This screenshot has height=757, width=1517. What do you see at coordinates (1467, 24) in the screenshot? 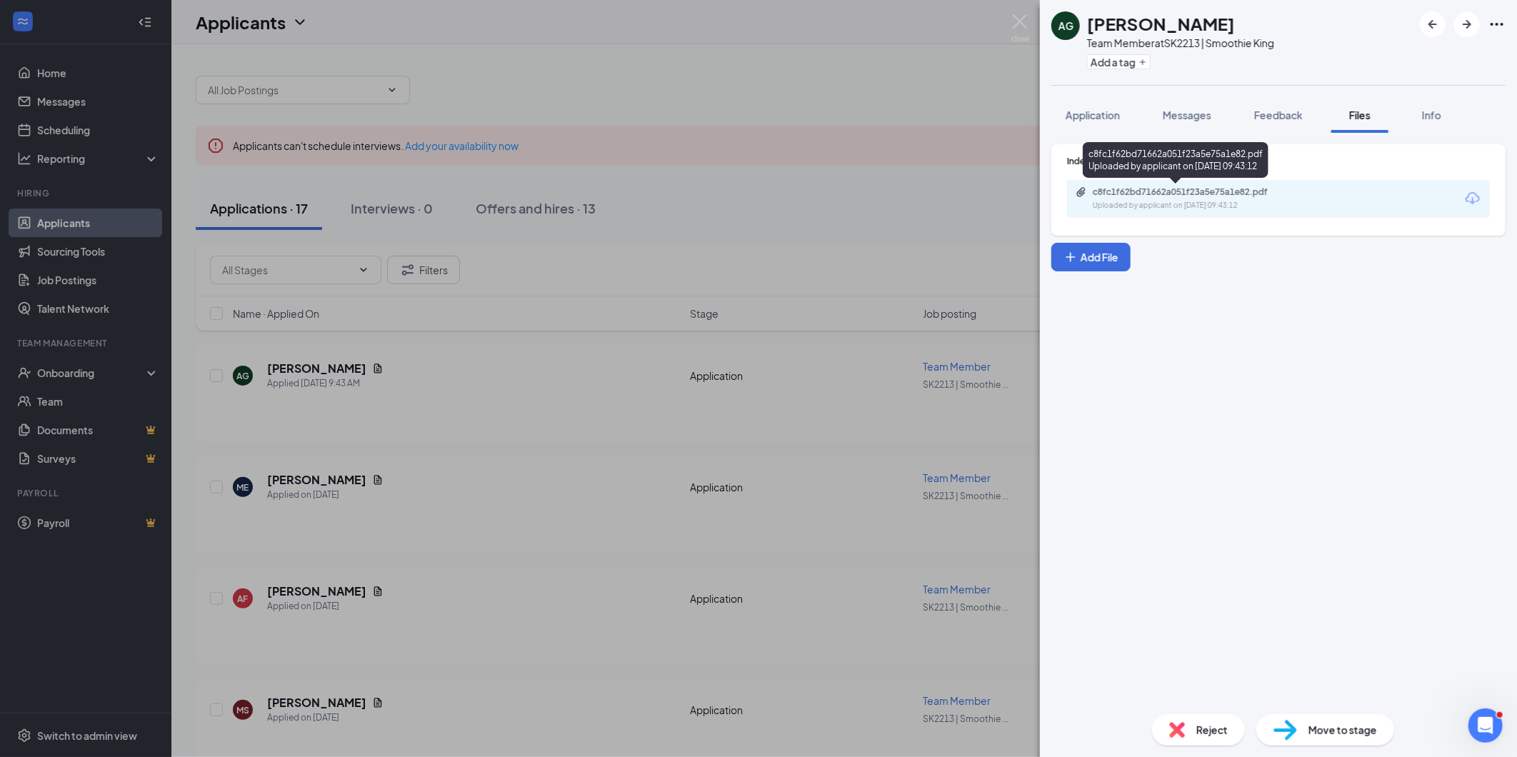
I see `svg: ArrowRight` at bounding box center [1467, 24].